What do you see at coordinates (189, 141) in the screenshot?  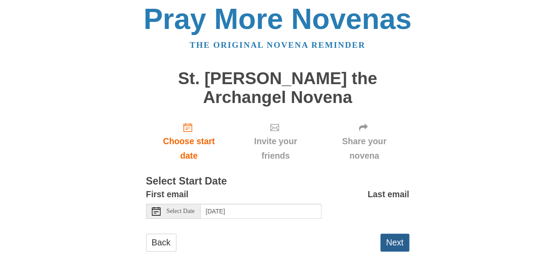 I see `a: Choose start date` at bounding box center [189, 141].